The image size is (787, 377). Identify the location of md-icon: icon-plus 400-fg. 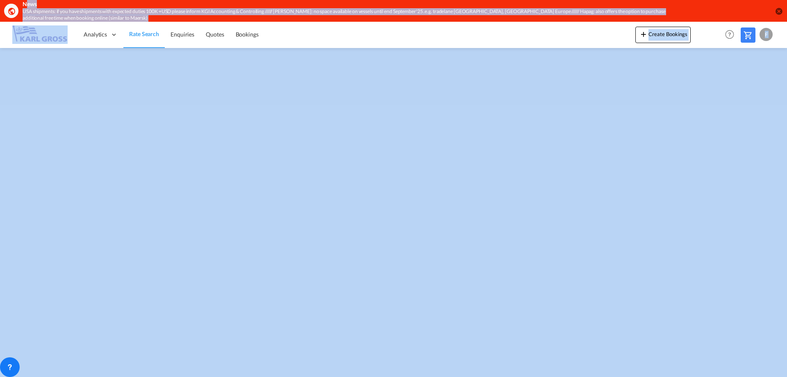
(644, 34).